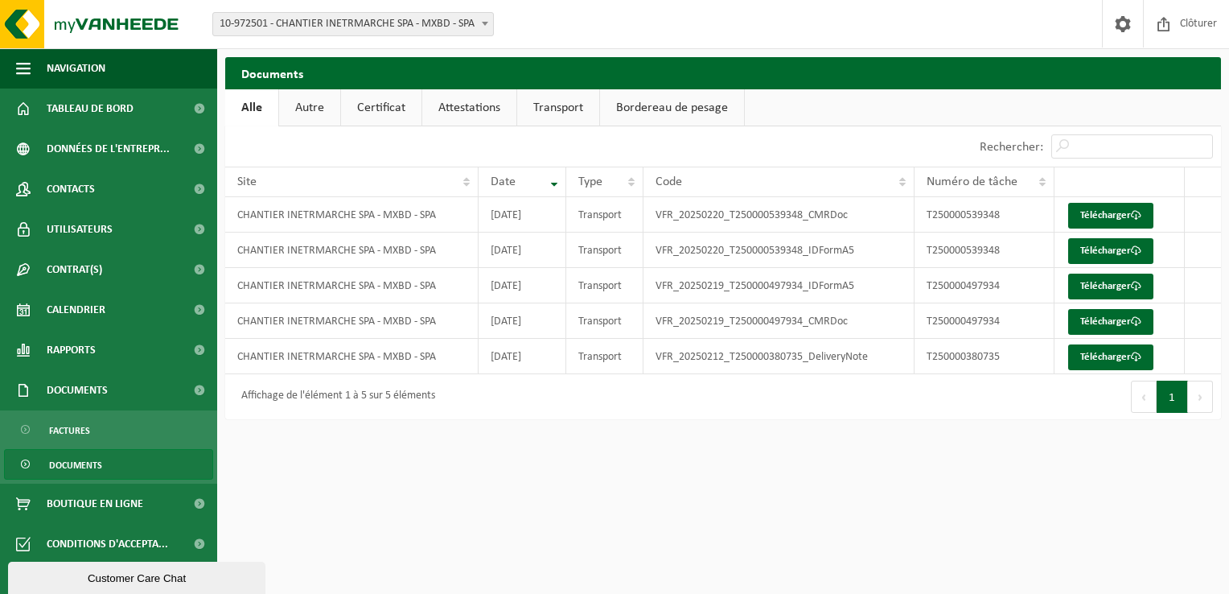  I want to click on span: Navigation, so click(76, 68).